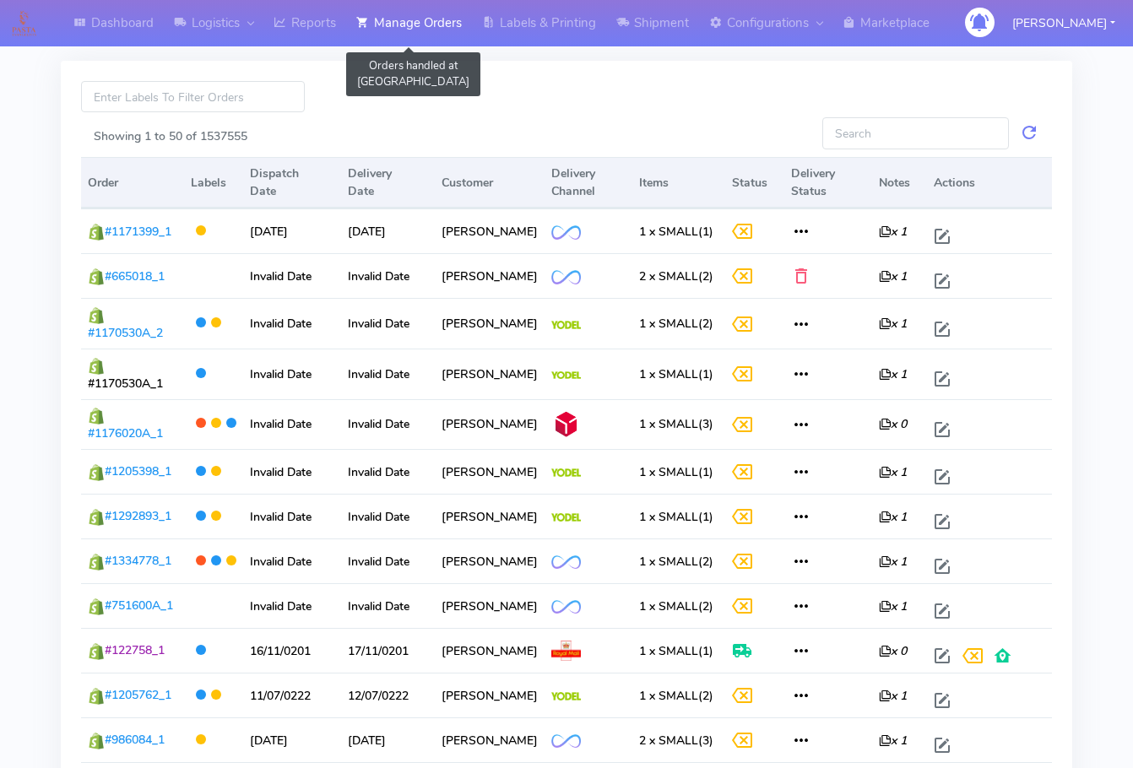  Describe the element at coordinates (388, 182) in the screenshot. I see `th: Delivery Date` at that location.